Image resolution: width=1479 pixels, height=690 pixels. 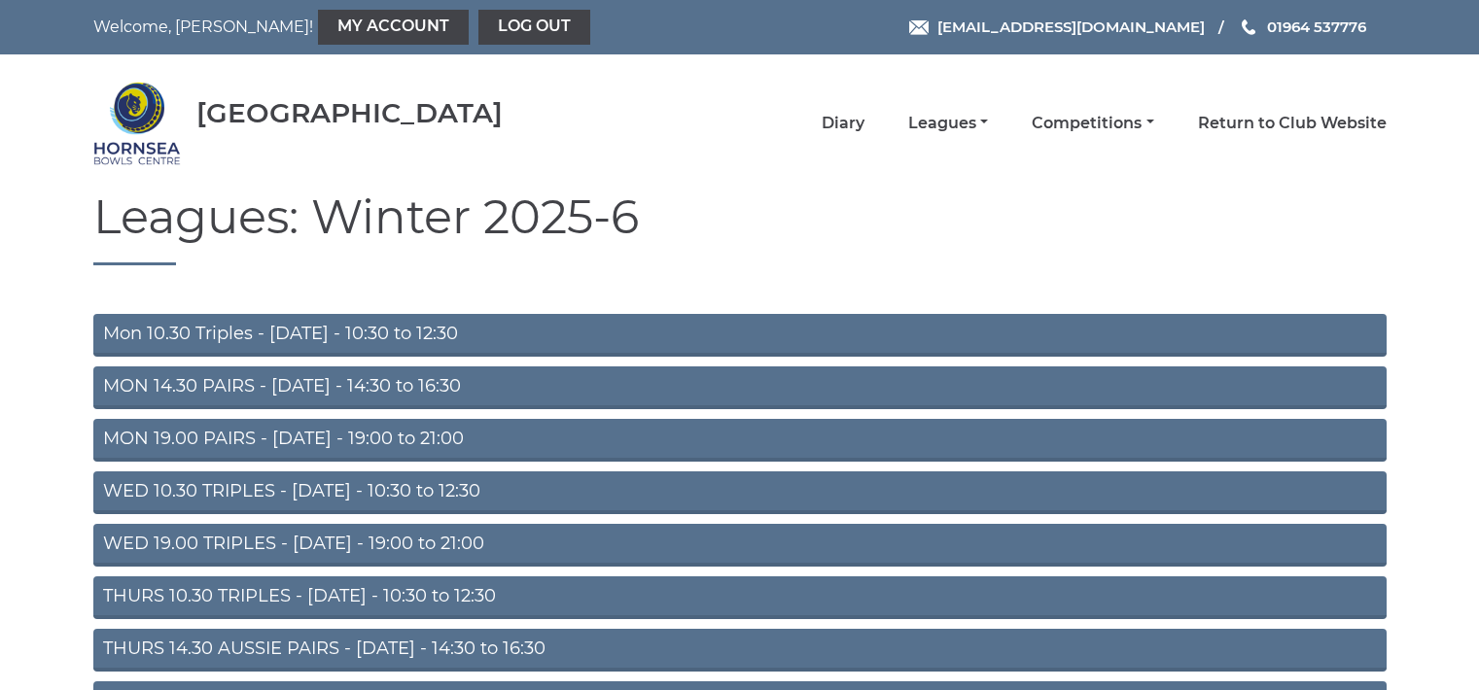 I want to click on a: Leagues, so click(x=948, y=123).